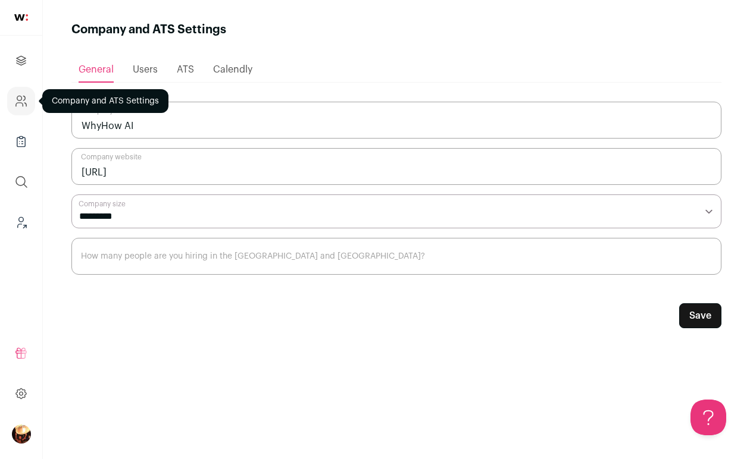 Image resolution: width=750 pixels, height=459 pixels. Describe the element at coordinates (149, 30) in the screenshot. I see `h1: Company and ATS Settings` at that location.